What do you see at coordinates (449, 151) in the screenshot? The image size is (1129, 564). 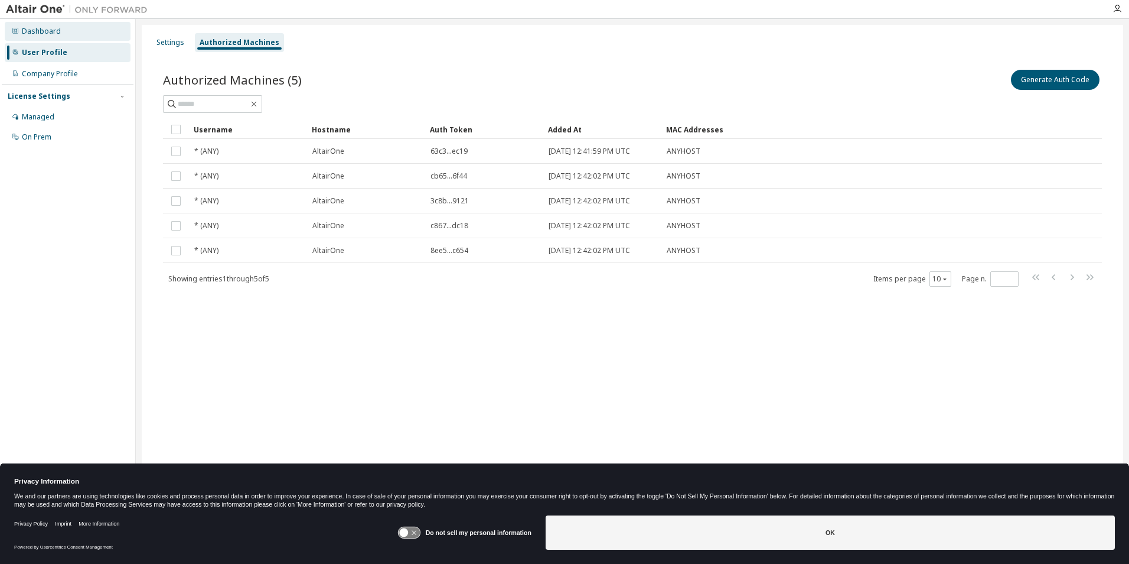 I see `span: 63c3...ec19` at bounding box center [449, 151].